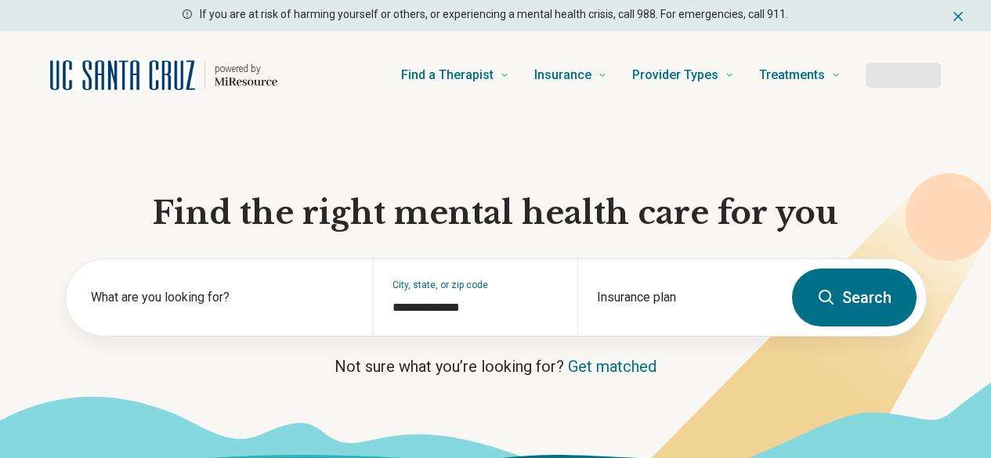 Image resolution: width=991 pixels, height=458 pixels. Describe the element at coordinates (570, 75) in the screenshot. I see `a: Insurance` at that location.